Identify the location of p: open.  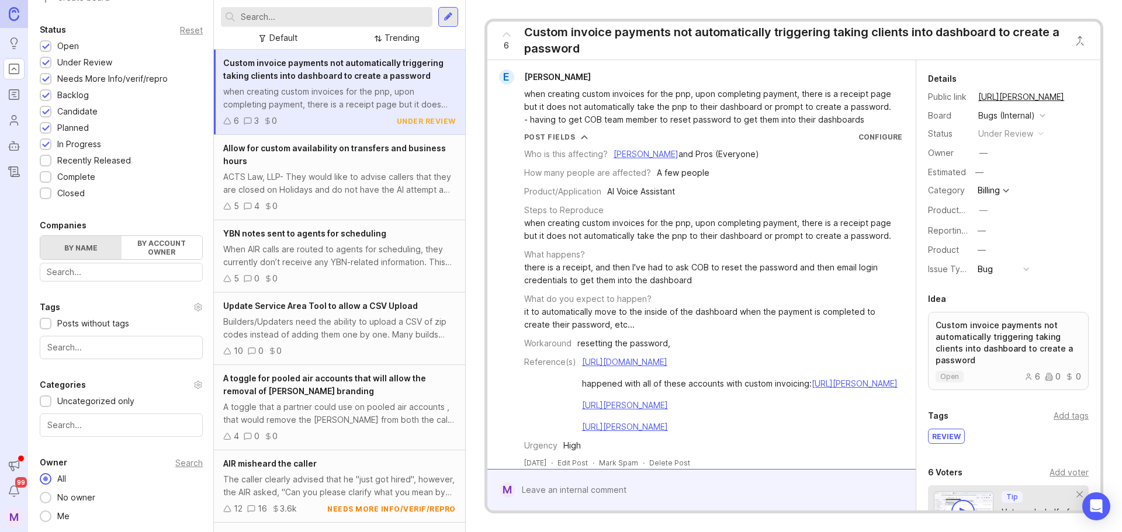
(949, 377).